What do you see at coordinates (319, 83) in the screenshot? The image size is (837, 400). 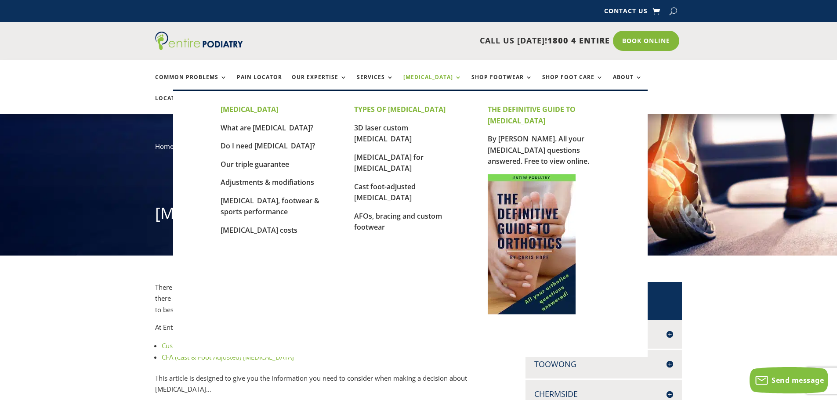 I see `a: Our Expertise` at bounding box center [319, 83].